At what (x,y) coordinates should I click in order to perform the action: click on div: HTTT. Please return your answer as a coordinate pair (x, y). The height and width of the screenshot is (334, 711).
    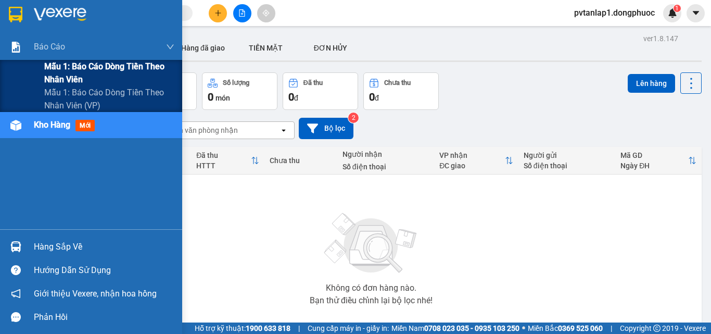
    Looking at the image, I should click on (223, 166).